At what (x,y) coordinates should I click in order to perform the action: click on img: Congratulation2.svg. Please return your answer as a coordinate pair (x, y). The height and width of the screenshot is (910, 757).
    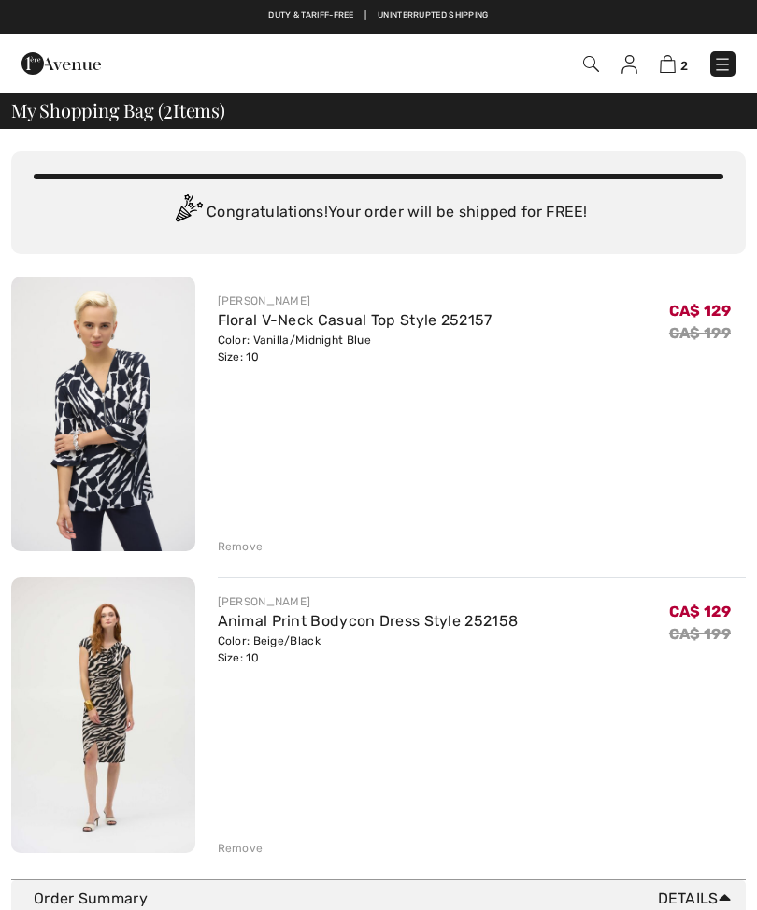
    Looking at the image, I should click on (188, 213).